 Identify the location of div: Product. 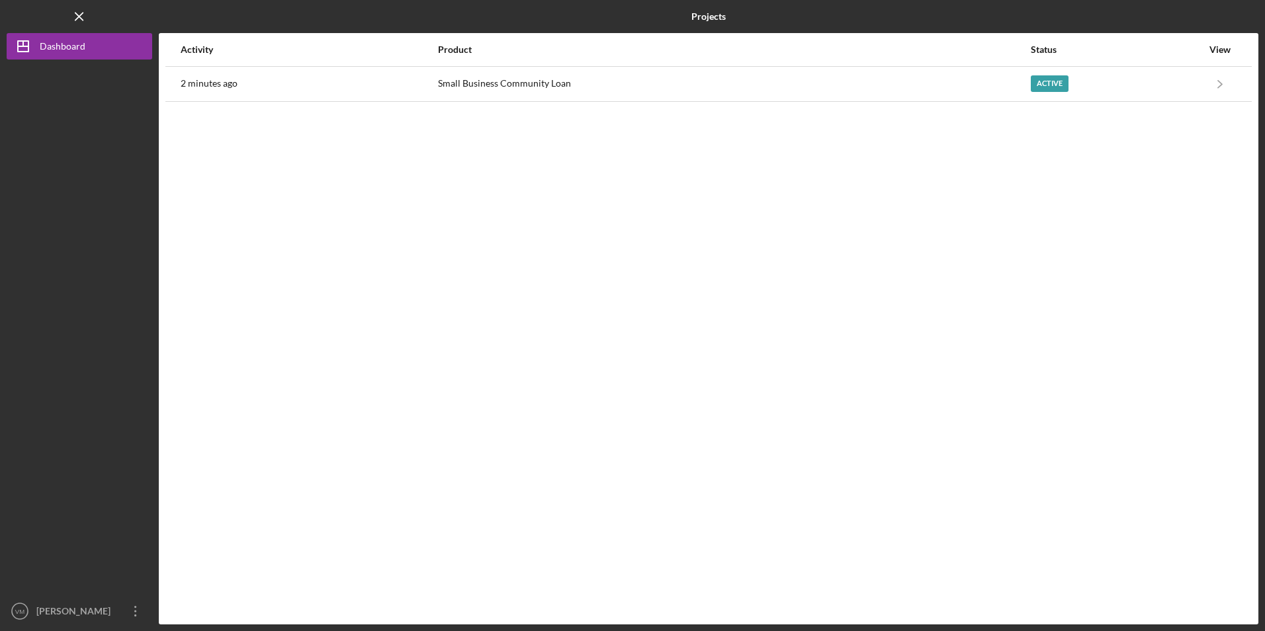
(734, 50).